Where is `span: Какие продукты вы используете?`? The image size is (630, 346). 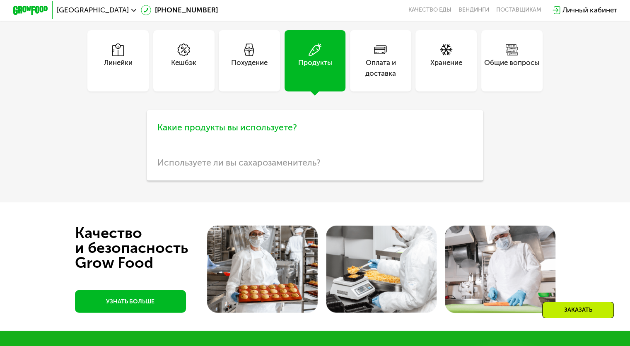
span: Какие продукты вы используете? is located at coordinates (227, 127).